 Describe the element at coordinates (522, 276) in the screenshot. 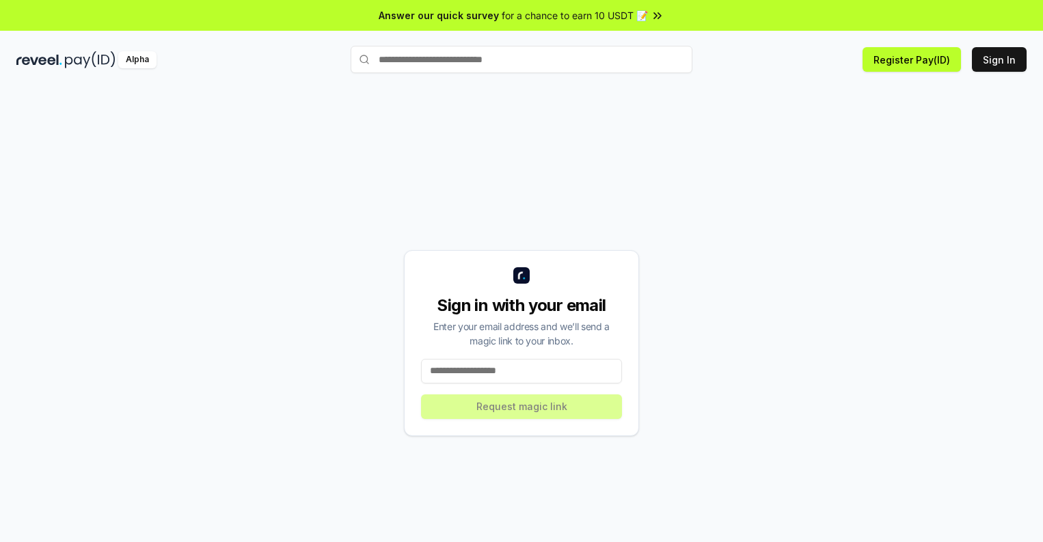

I see `img: logo_small` at that location.